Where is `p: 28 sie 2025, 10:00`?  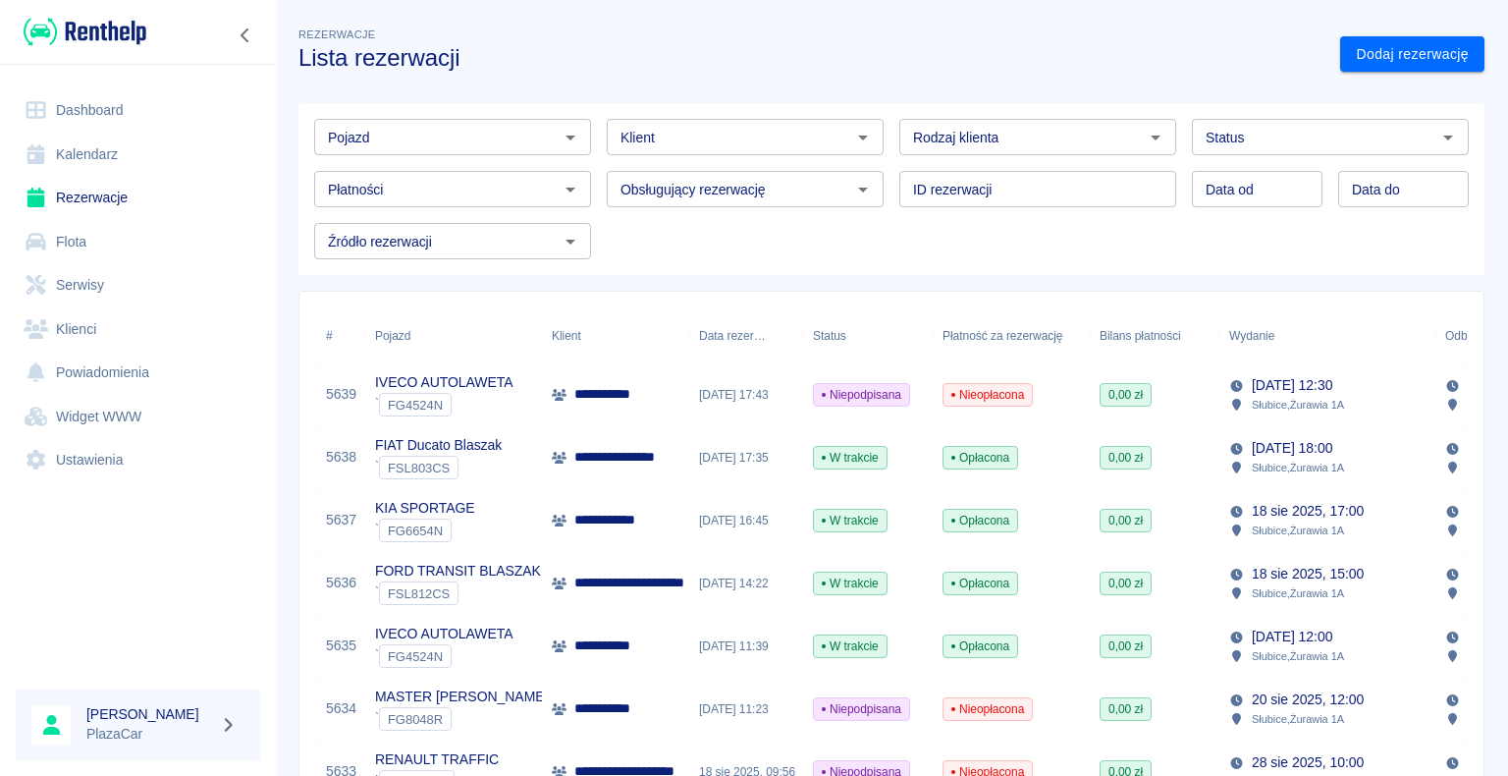
p: 28 sie 2025, 10:00 is located at coordinates (1308, 762).